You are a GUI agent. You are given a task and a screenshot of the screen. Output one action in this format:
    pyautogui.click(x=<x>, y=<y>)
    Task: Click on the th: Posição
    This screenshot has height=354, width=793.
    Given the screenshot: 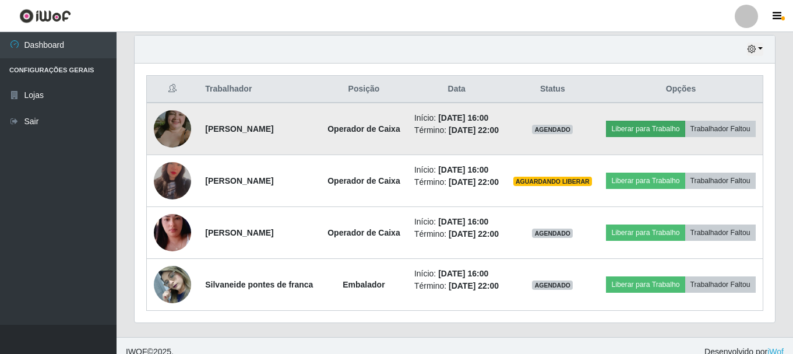 What is the action you would take?
    pyautogui.click(x=363, y=89)
    